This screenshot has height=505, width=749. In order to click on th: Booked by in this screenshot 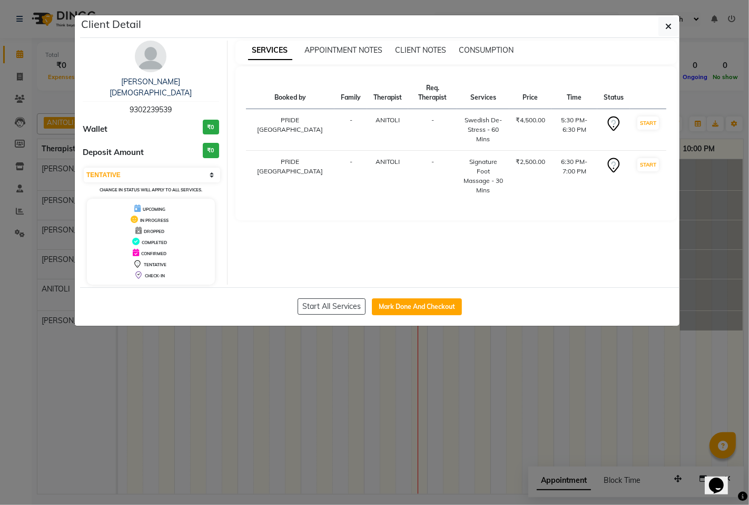, I will do `click(290, 93)`.